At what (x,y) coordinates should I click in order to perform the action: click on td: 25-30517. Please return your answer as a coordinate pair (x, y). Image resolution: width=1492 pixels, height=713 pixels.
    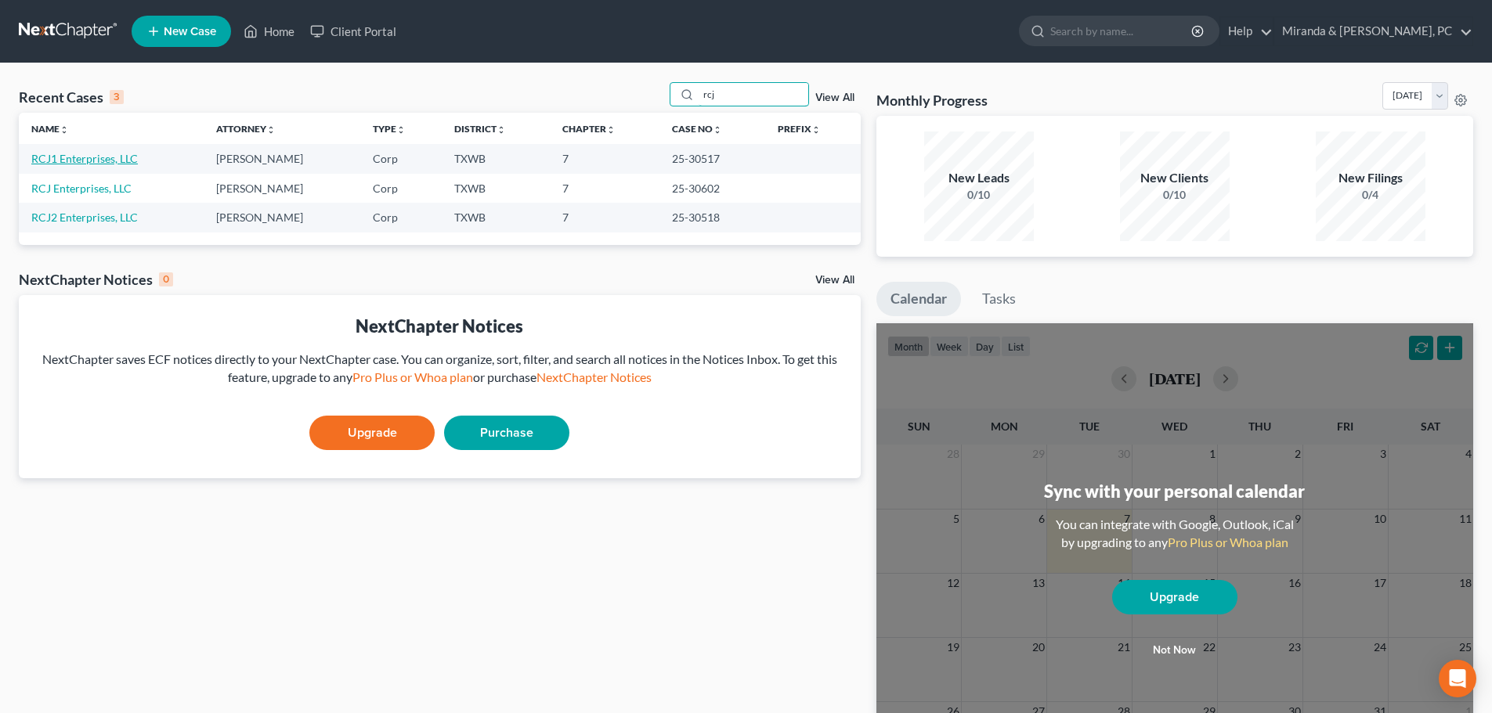
    Looking at the image, I should click on (712, 158).